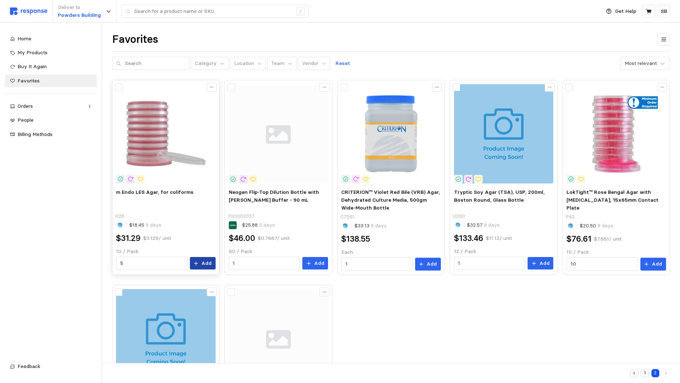  What do you see at coordinates (570, 217) in the screenshot?
I see `p: P42` at bounding box center [570, 217].